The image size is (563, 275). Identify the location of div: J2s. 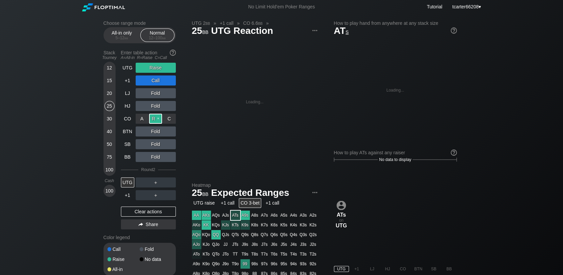
(313, 244).